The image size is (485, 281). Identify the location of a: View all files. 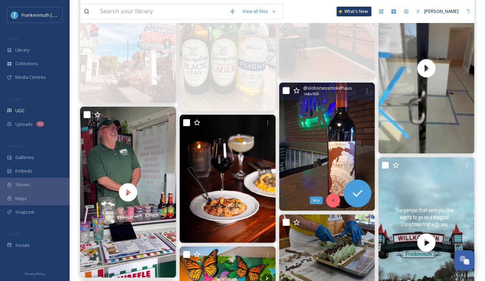
(259, 11).